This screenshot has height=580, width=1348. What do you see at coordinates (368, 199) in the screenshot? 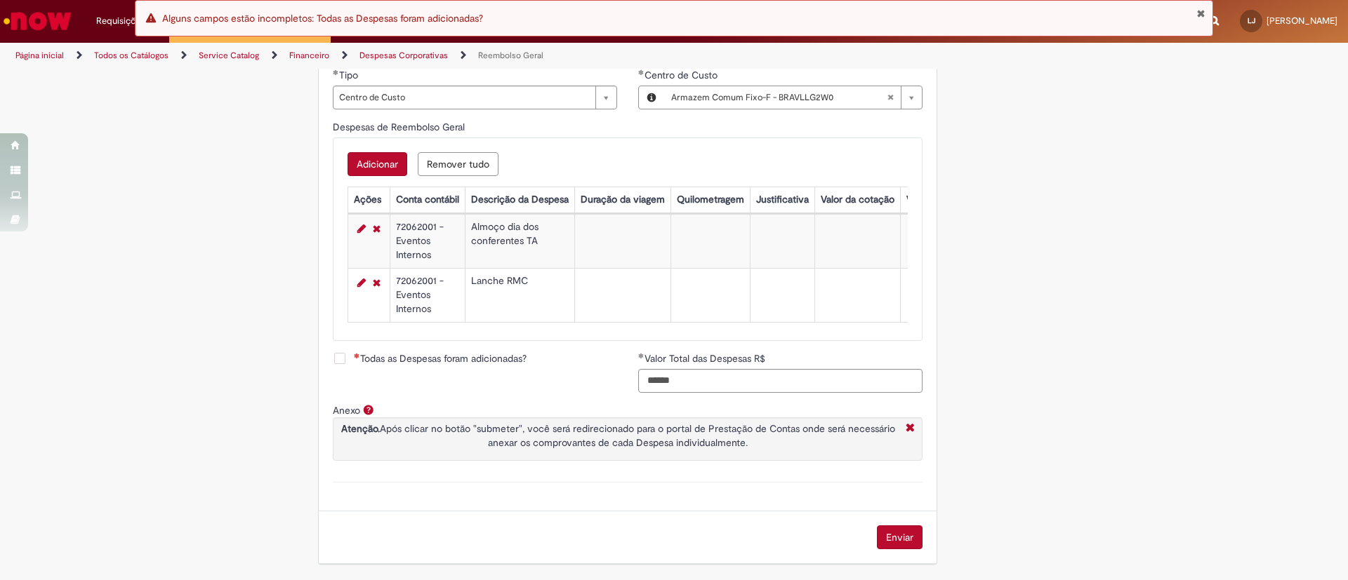
I see `th: Ações` at bounding box center [368, 199].